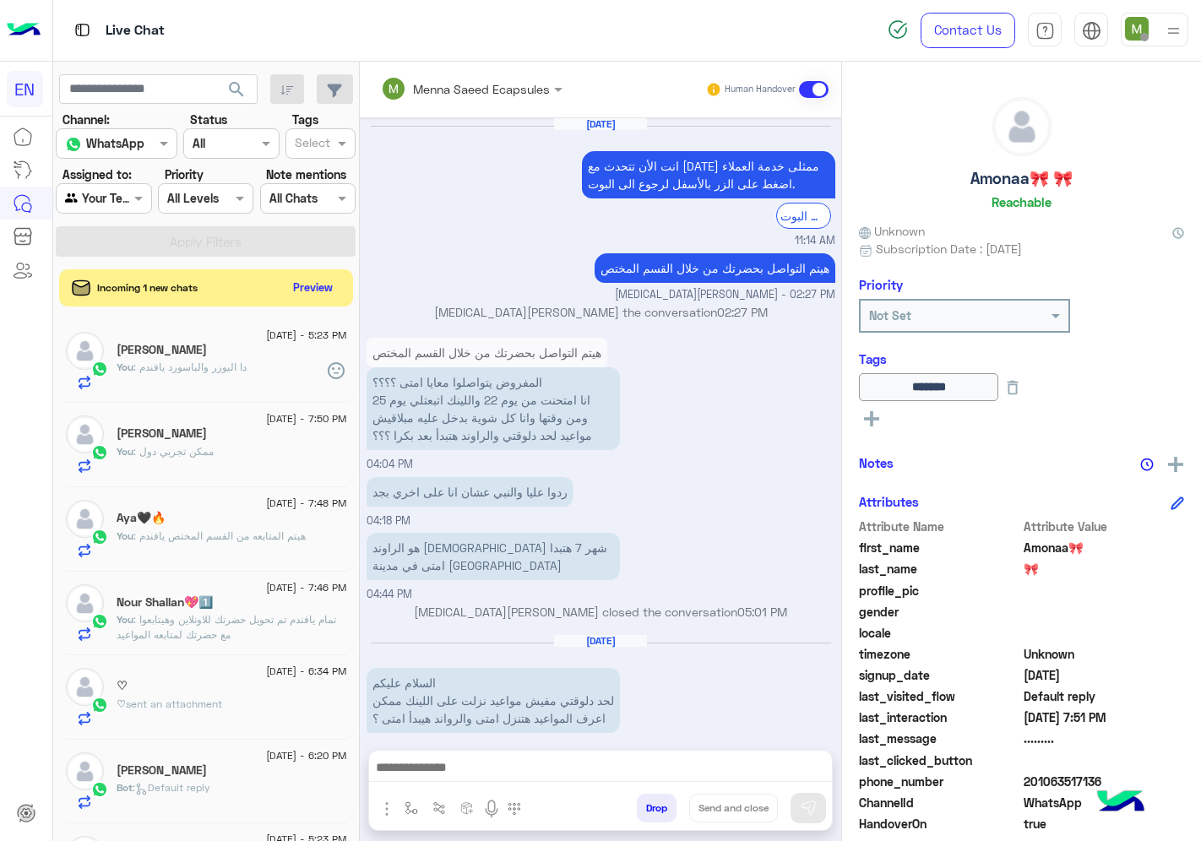 The height and width of the screenshot is (841, 1201). What do you see at coordinates (898, 30) in the screenshot?
I see `img: spinner` at bounding box center [898, 30].